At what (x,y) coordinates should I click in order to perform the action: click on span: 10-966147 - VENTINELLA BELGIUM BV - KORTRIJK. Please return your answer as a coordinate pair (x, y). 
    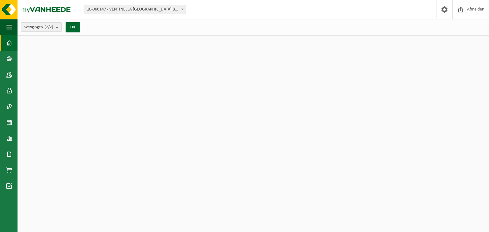
    Looking at the image, I should click on (135, 10).